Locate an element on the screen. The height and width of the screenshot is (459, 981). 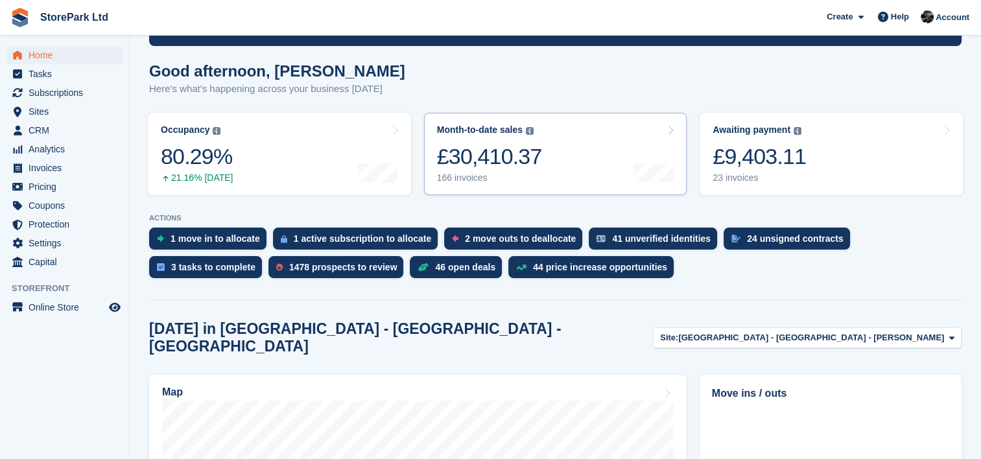
span: Settings is located at coordinates (67, 243).